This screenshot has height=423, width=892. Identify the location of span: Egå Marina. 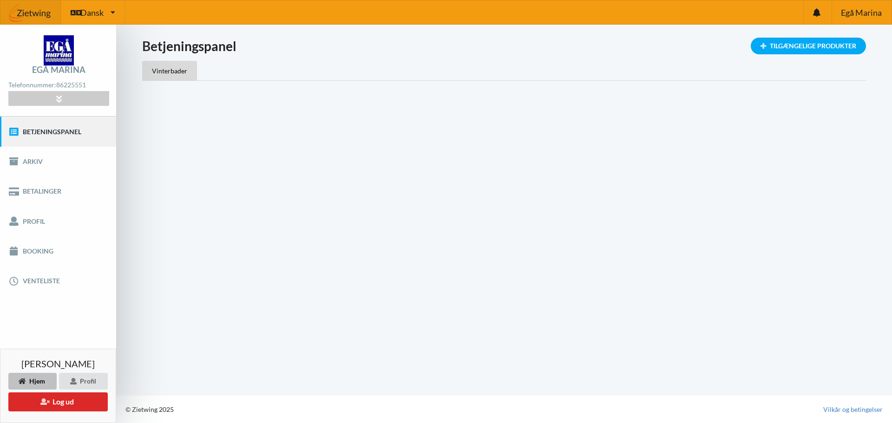
(861, 13).